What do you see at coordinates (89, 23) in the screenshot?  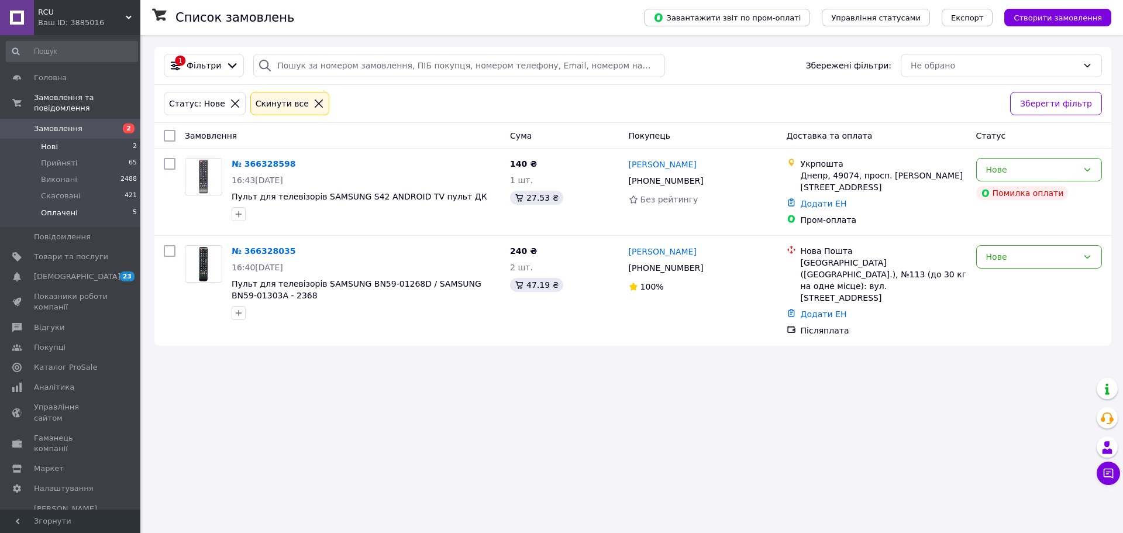 I see `div: Ваш ID: 3885016` at bounding box center [89, 23].